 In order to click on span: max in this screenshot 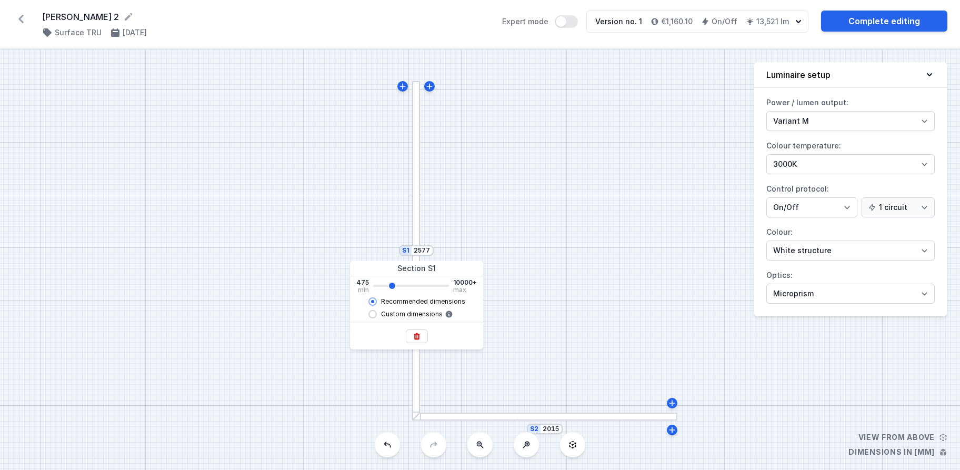, I will do `click(460, 290)`.